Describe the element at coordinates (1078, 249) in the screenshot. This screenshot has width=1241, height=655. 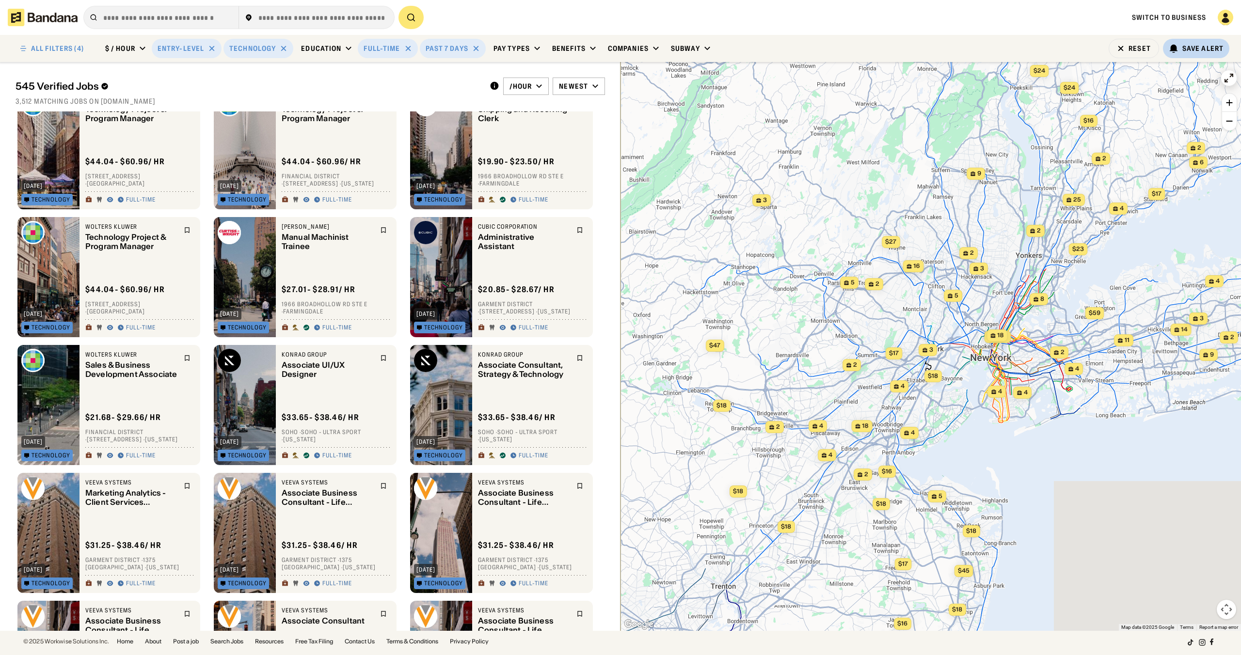
I see `span: $23` at that location.